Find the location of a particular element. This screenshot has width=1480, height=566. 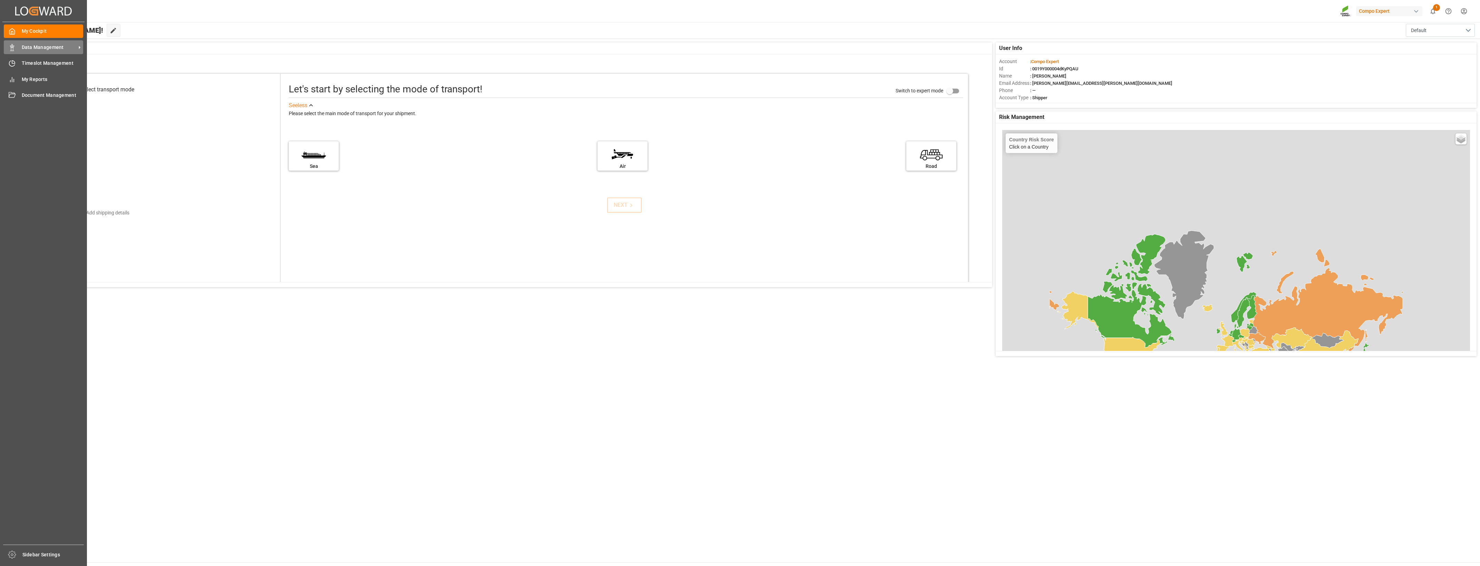

div: Road is located at coordinates (931, 166).